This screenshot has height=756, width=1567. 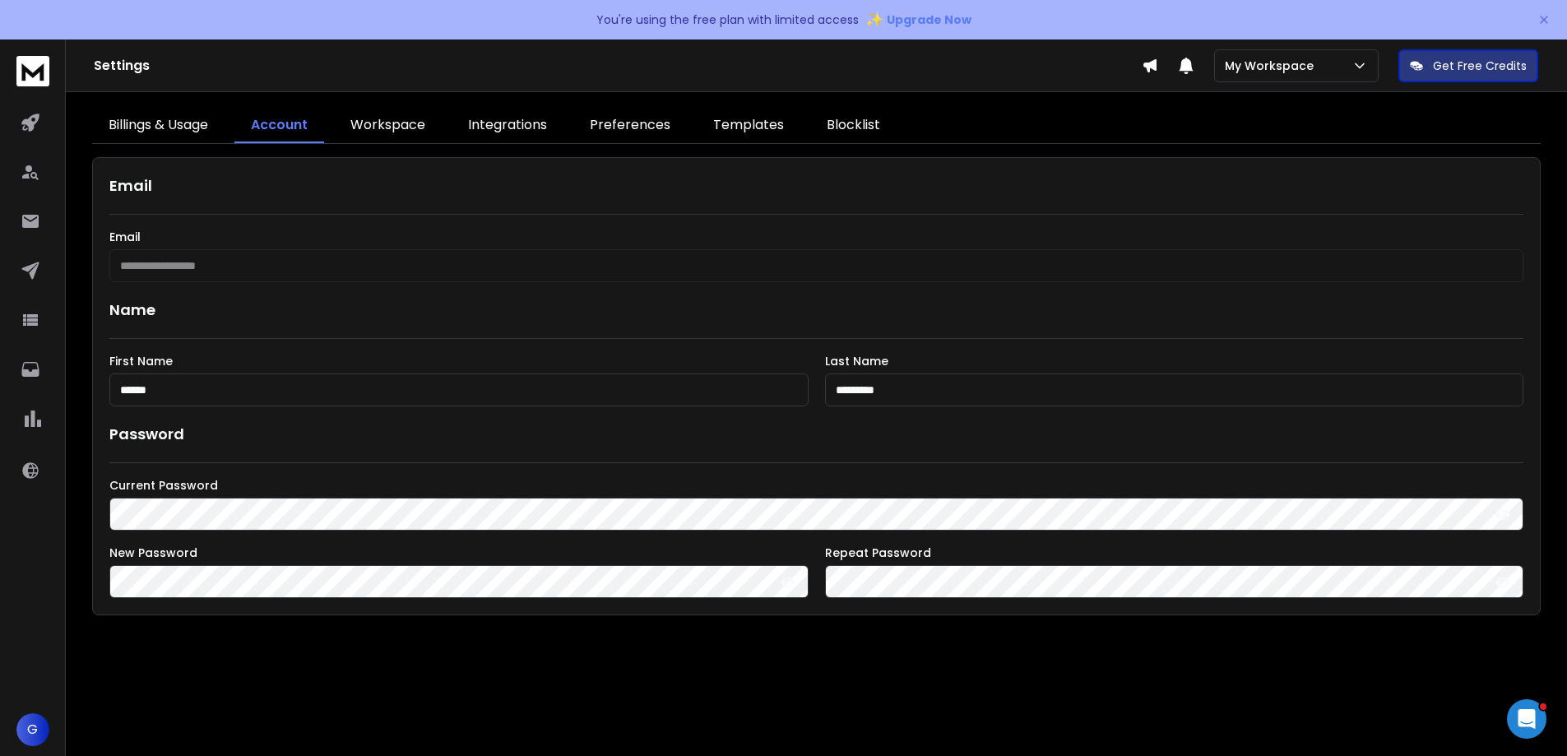 What do you see at coordinates (748, 126) in the screenshot?
I see `a: Templates` at bounding box center [748, 126].